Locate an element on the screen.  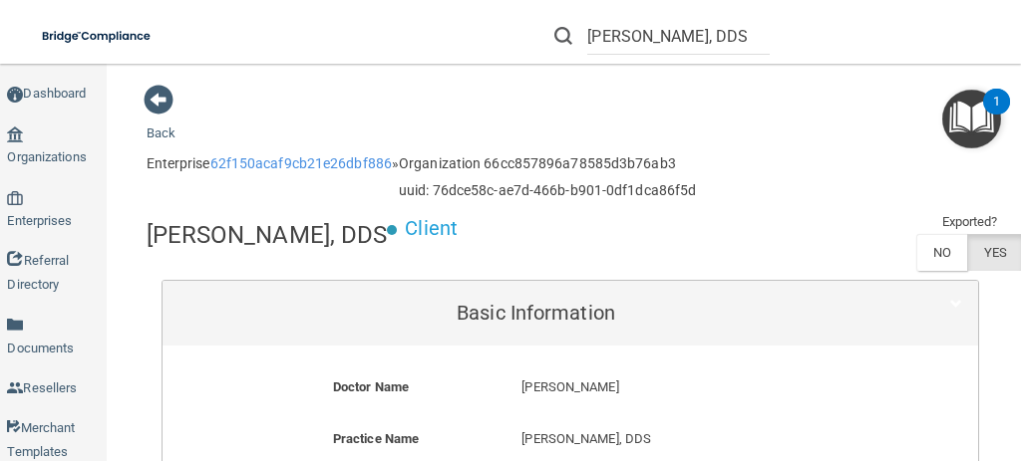
img: bridge_compliance_login_screen.278c3ca4.svg is located at coordinates (97, 36).